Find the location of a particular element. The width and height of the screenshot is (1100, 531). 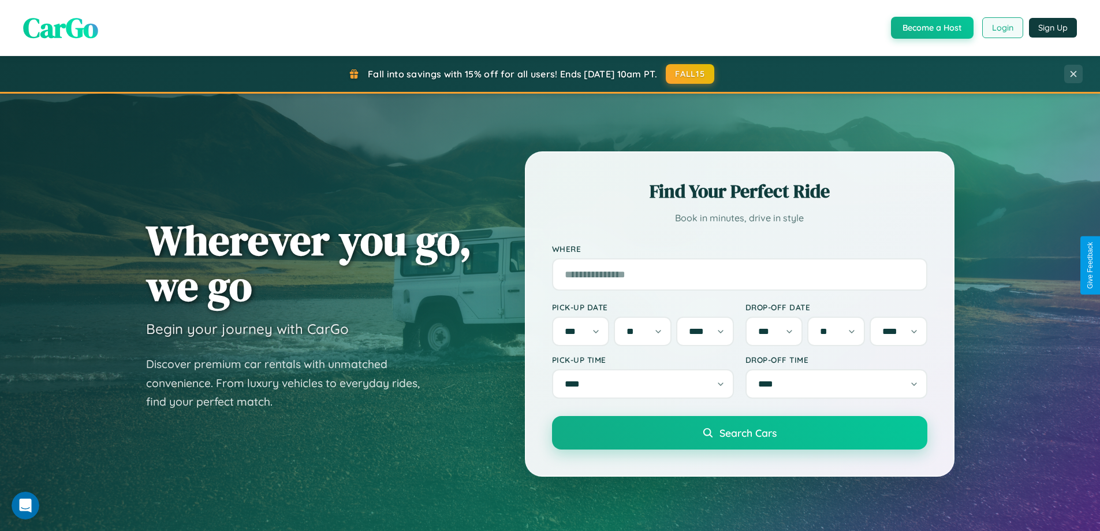

span: CarGo is located at coordinates (61, 28).